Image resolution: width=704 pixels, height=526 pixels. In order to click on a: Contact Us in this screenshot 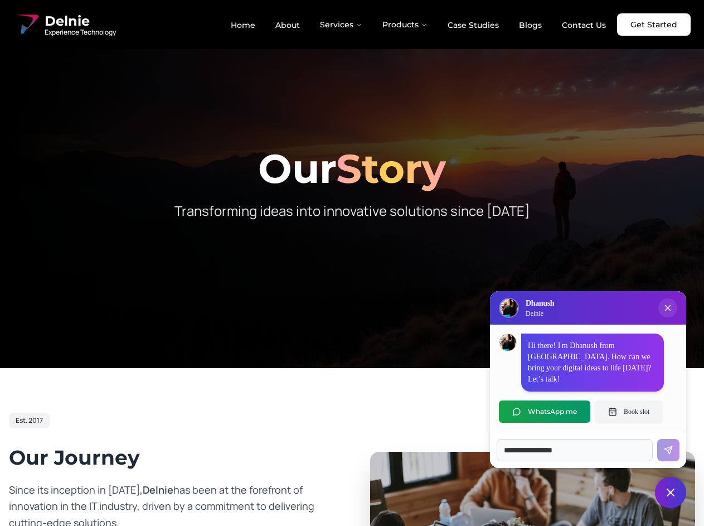, I will do `click(584, 25)`.